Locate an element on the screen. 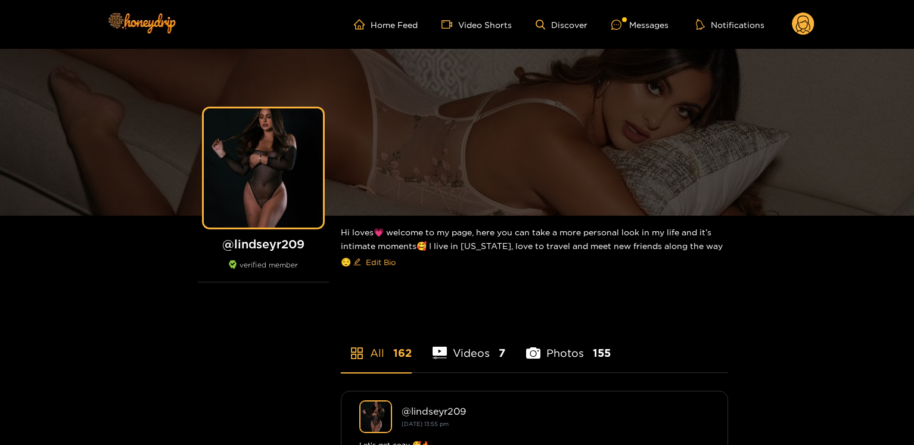 This screenshot has height=445, width=914. div: @ lindseyr209 is located at coordinates (555, 411).